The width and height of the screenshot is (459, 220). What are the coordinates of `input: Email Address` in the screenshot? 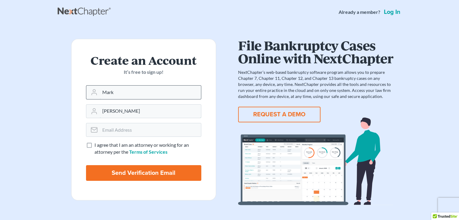 It's located at (150, 130).